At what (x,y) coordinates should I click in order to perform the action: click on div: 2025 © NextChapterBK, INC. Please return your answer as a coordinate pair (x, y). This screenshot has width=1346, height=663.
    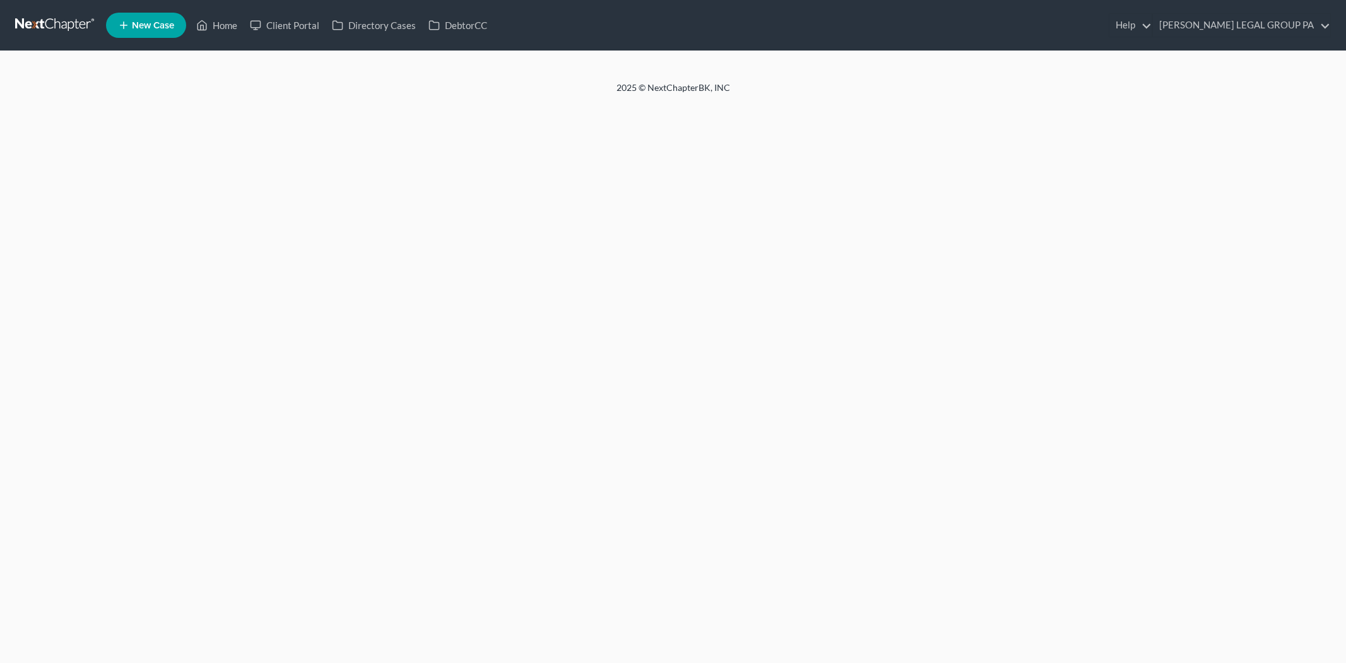
    Looking at the image, I should click on (674, 93).